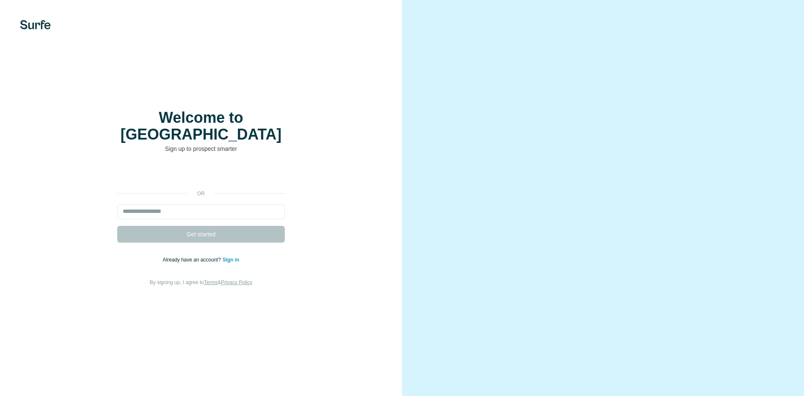 The height and width of the screenshot is (396, 804). I want to click on p: or, so click(201, 193).